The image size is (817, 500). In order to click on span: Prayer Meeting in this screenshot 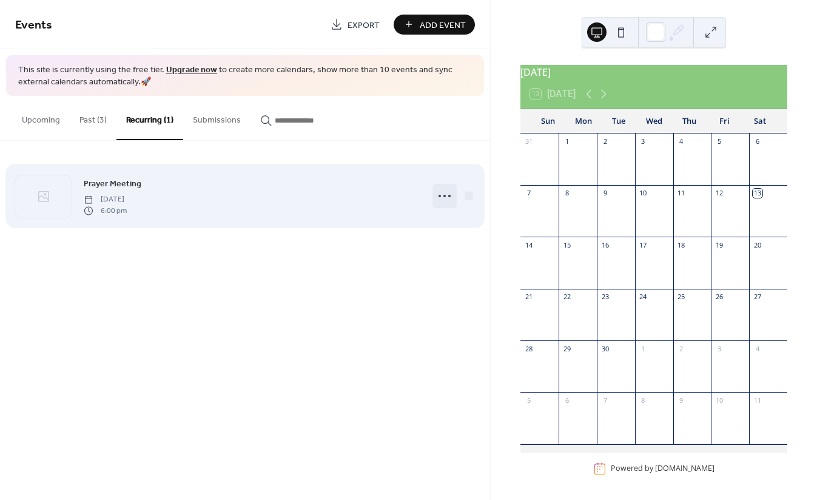, I will do `click(112, 184)`.